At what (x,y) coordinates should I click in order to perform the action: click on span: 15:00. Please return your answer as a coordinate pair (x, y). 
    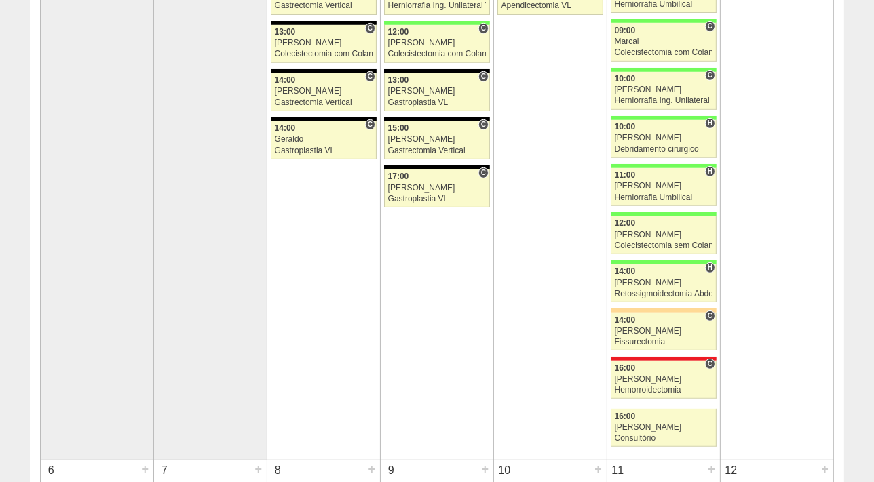
    Looking at the image, I should click on (398, 128).